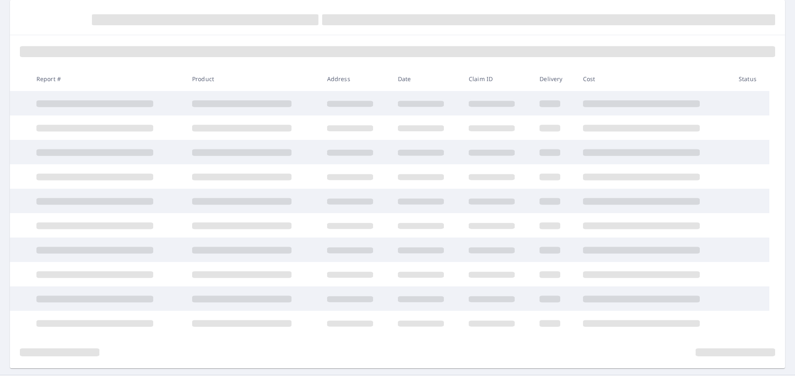  What do you see at coordinates (497, 79) in the screenshot?
I see `th: Claim ID` at bounding box center [497, 79].